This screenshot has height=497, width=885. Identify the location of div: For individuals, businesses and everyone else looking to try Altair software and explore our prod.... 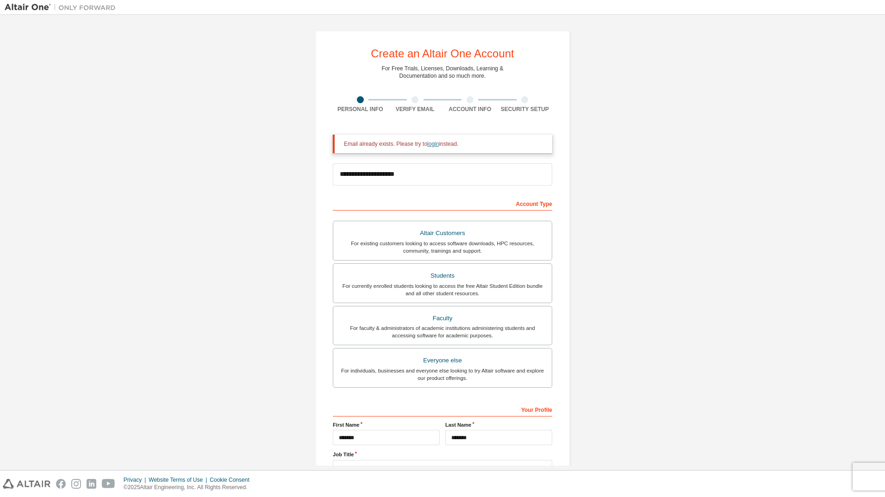
(443, 375).